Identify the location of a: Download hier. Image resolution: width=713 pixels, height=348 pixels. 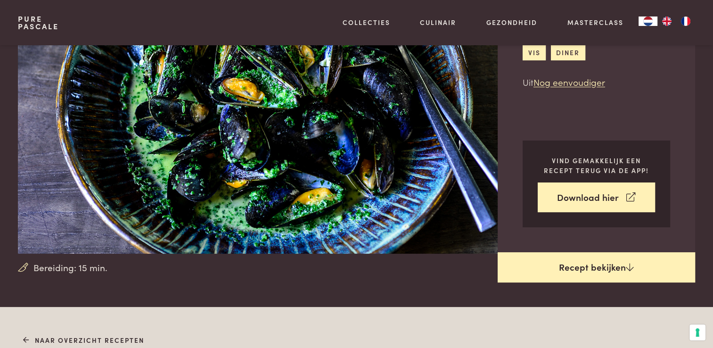
(596, 197).